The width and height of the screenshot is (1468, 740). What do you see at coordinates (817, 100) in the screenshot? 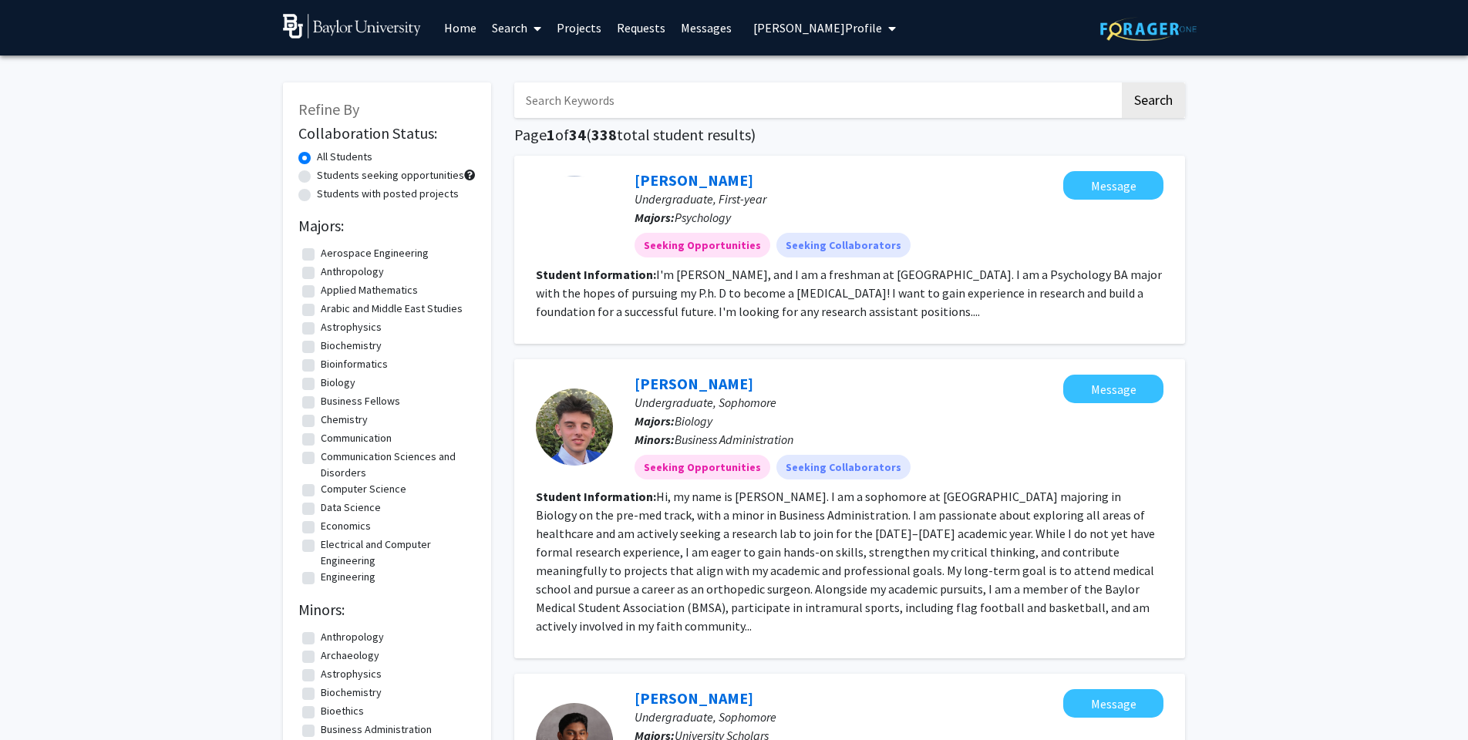
I see `input: Search Keywords` at bounding box center [817, 100].